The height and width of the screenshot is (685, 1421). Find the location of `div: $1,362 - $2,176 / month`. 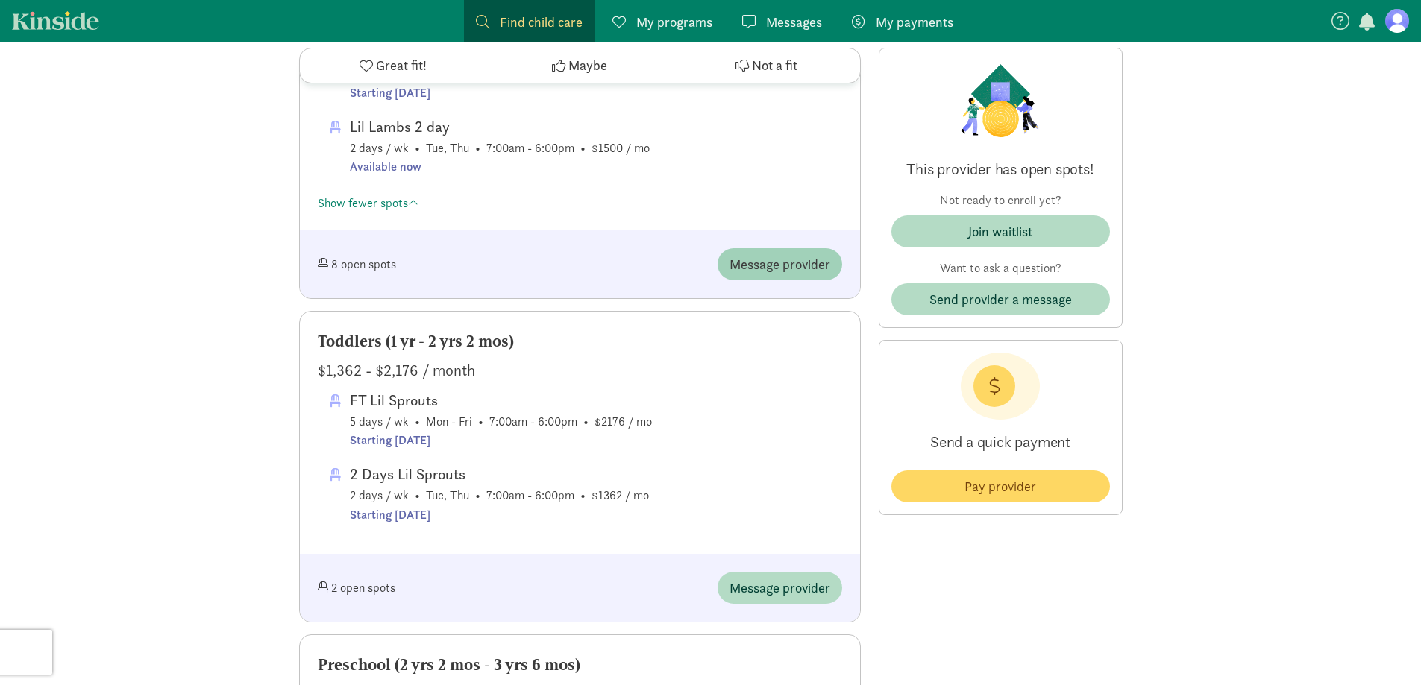

div: $1,362 - $2,176 / month is located at coordinates (580, 371).